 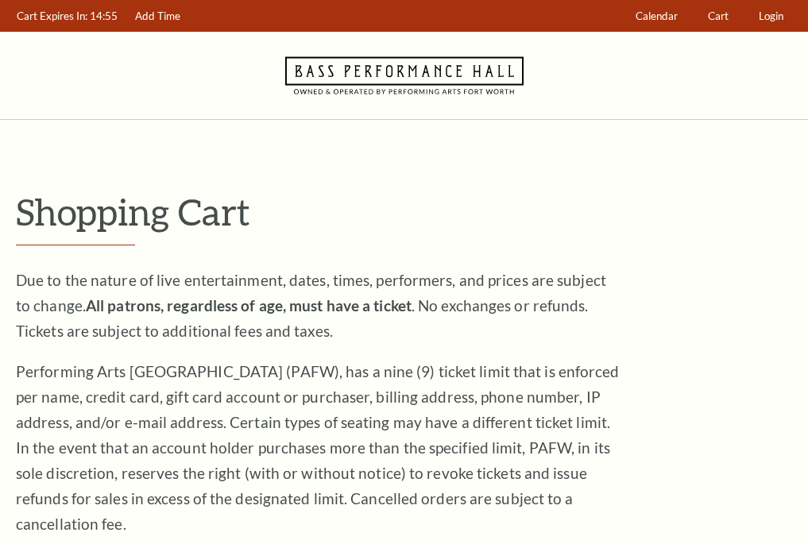 I want to click on a: Cart, so click(x=718, y=16).